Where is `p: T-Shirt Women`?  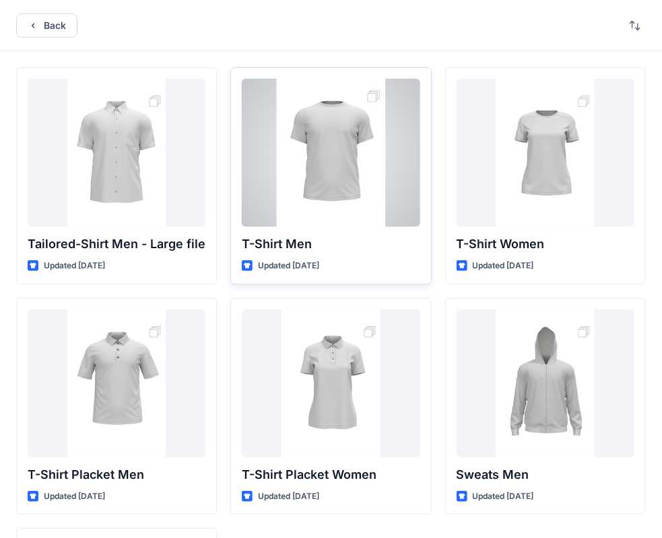 p: T-Shirt Women is located at coordinates (545, 244).